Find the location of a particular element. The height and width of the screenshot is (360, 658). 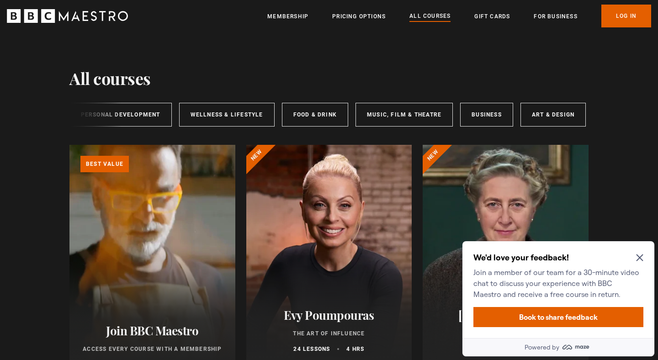

nav: Primary is located at coordinates (459, 16).